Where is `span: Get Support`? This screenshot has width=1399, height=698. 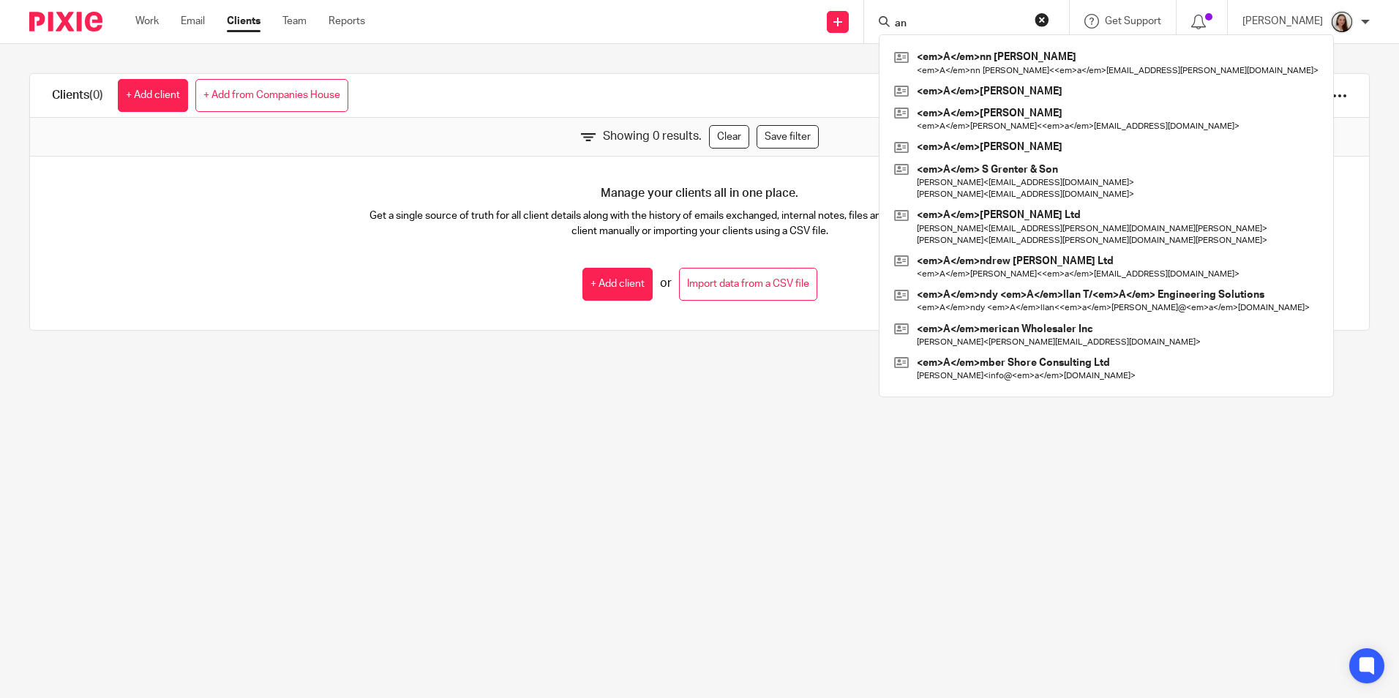 span: Get Support is located at coordinates (1133, 21).